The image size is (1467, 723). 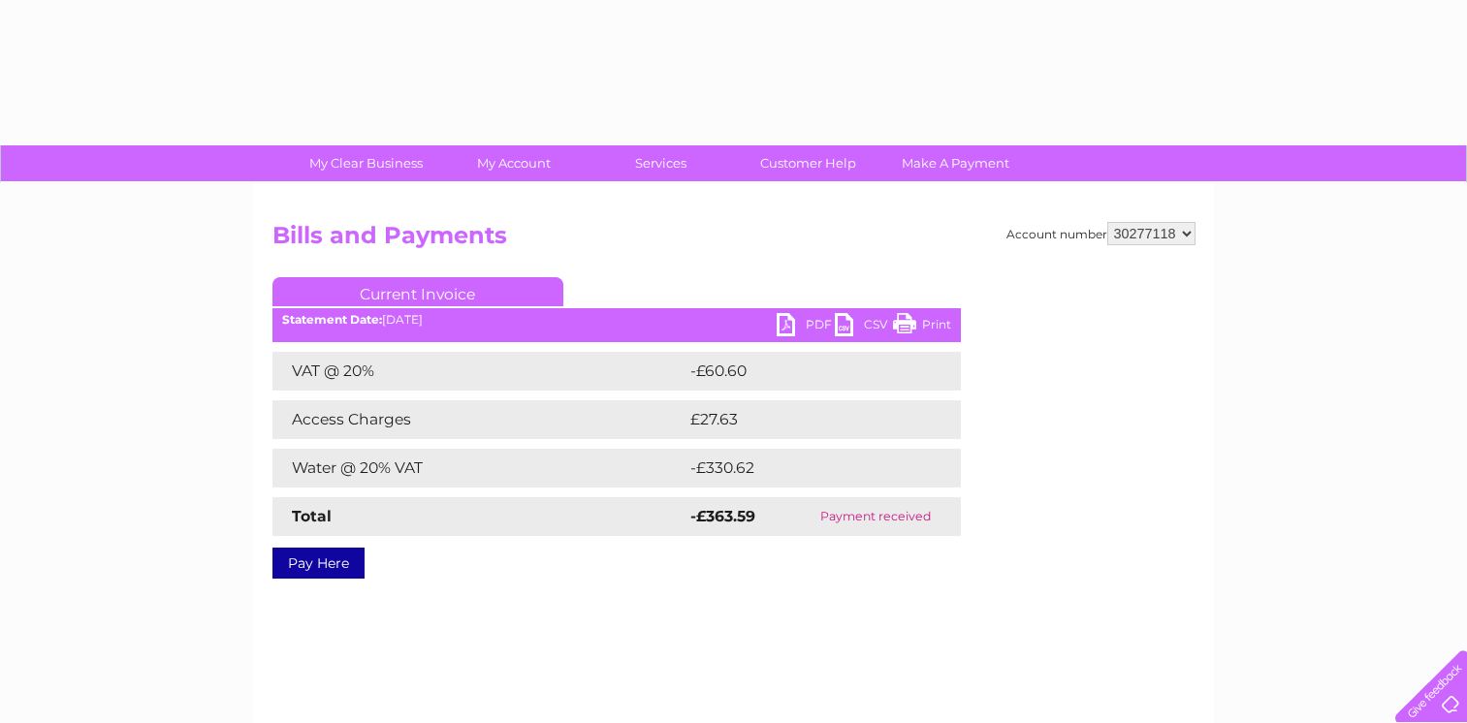 What do you see at coordinates (365, 163) in the screenshot?
I see `a: My Clear Business` at bounding box center [365, 163].